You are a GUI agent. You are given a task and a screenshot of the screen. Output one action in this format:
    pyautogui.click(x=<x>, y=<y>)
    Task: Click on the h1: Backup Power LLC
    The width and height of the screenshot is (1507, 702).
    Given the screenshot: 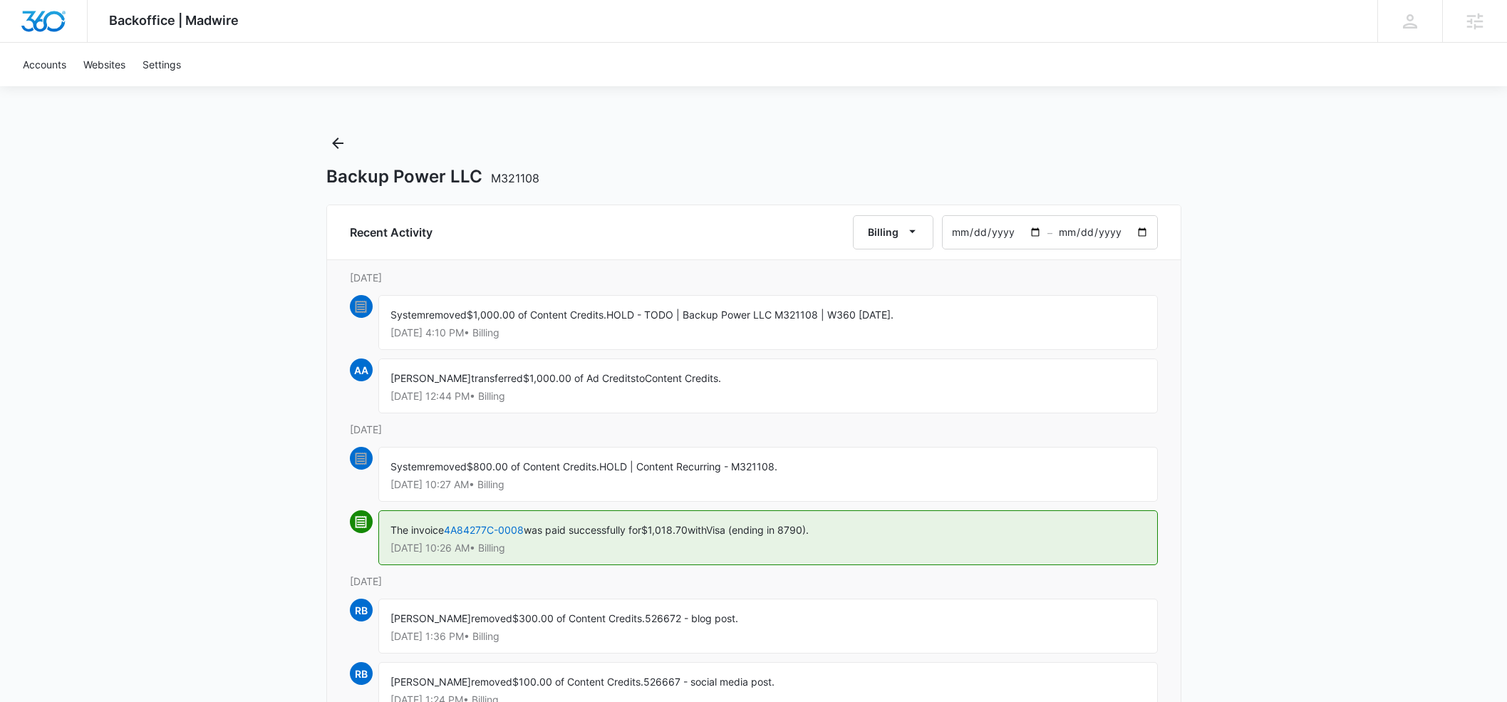 What is the action you would take?
    pyautogui.click(x=432, y=177)
    